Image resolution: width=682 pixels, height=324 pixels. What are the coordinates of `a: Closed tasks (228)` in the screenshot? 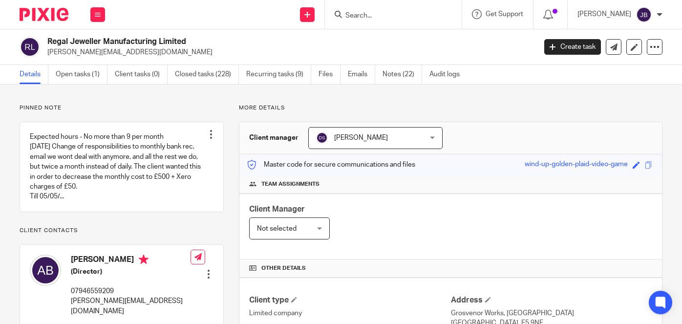 It's located at (207, 74).